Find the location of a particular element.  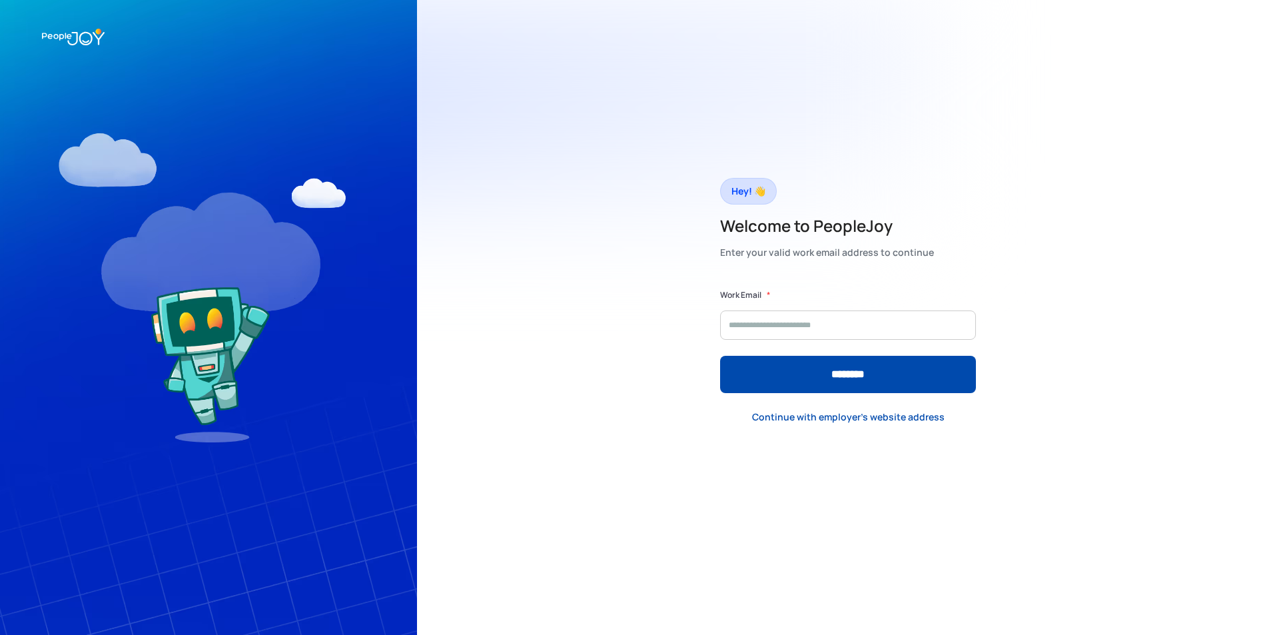

div: Continue with employer's website address is located at coordinates (848, 417).